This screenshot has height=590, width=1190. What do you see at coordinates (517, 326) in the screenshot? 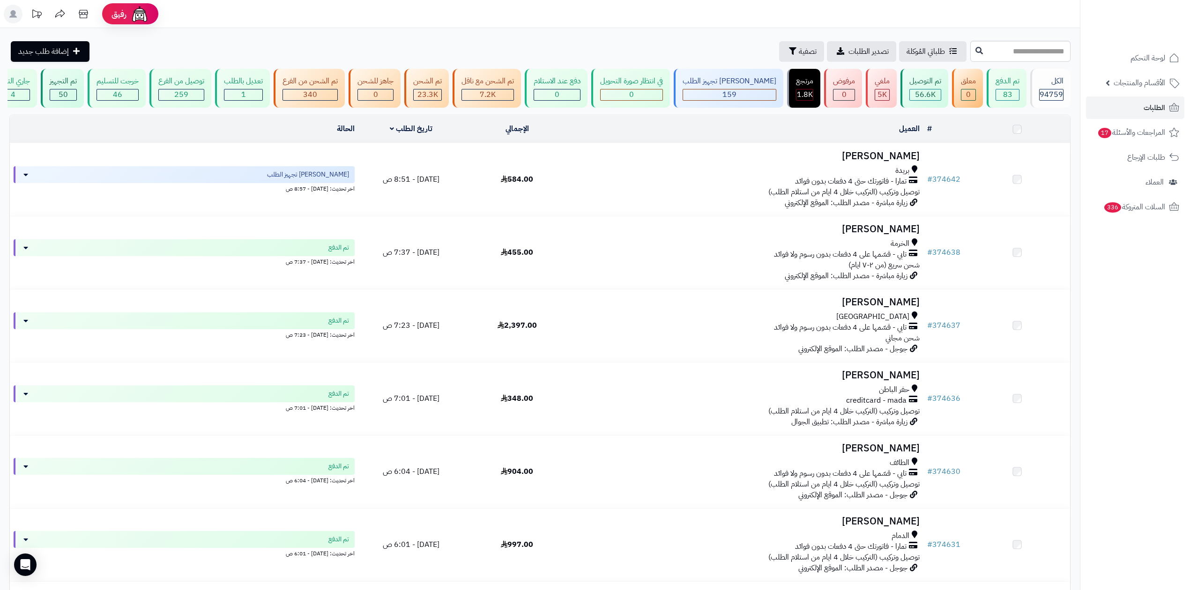
I see `span: 2,397.00` at bounding box center [517, 326].